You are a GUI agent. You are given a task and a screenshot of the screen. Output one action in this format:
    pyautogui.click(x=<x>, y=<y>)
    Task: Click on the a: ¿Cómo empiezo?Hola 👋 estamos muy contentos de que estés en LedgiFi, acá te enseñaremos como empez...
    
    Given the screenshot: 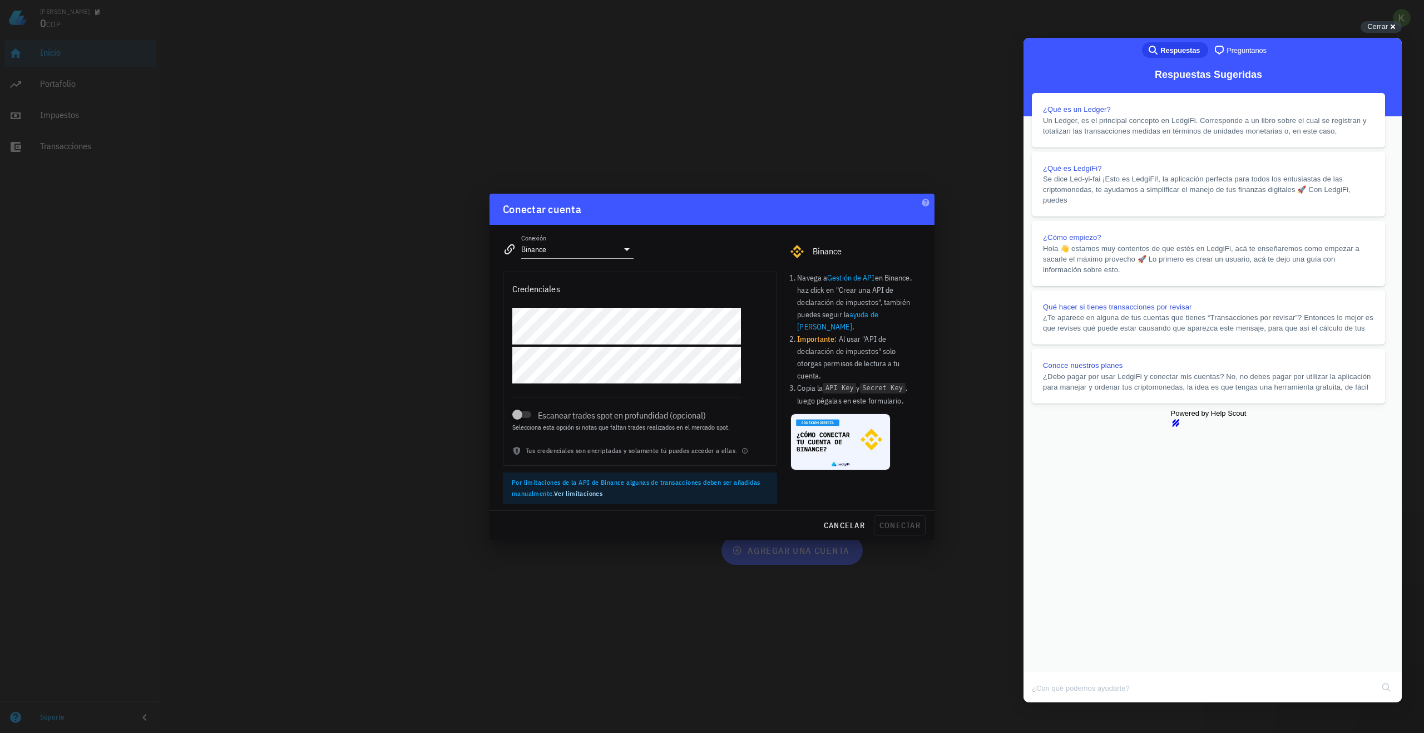 What is the action you would take?
    pyautogui.click(x=185, y=215)
    